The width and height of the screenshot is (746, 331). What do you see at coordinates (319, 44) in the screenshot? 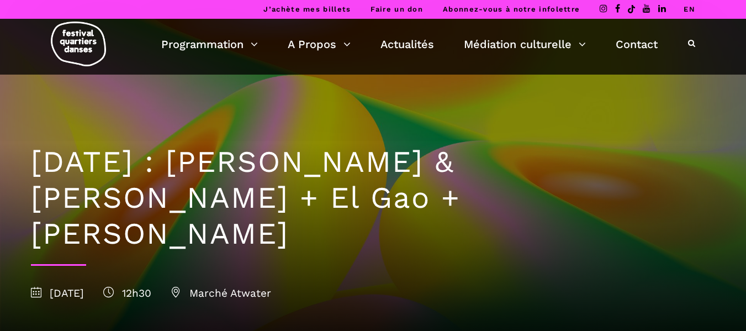
I see `a: A Propos` at bounding box center [319, 44].